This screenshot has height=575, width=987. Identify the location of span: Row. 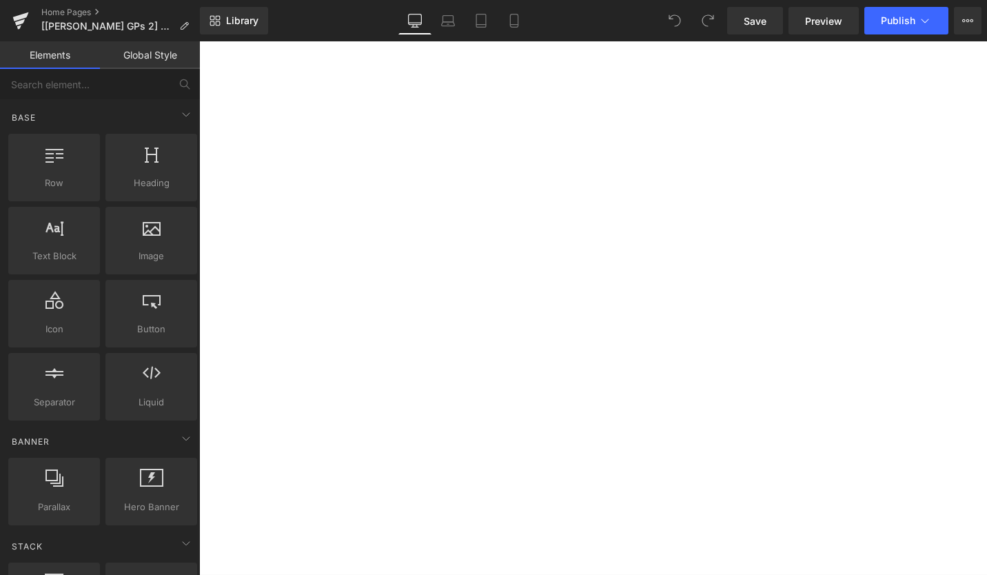
(54, 183).